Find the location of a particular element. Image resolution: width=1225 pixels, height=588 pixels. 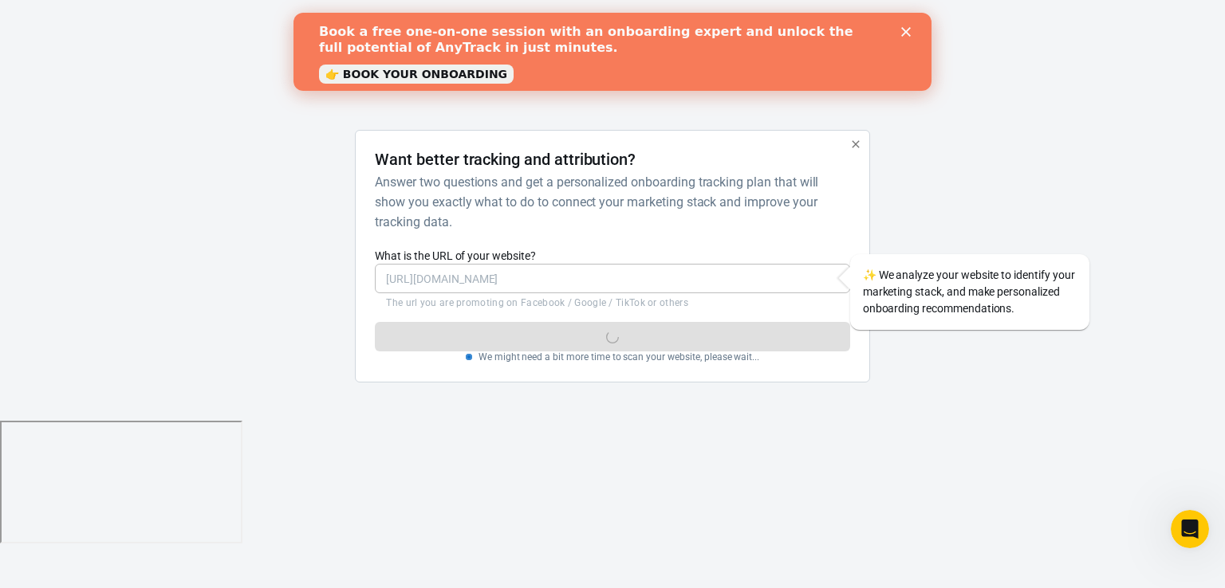

h4: Want better tracking and attribution? is located at coordinates (505, 159).